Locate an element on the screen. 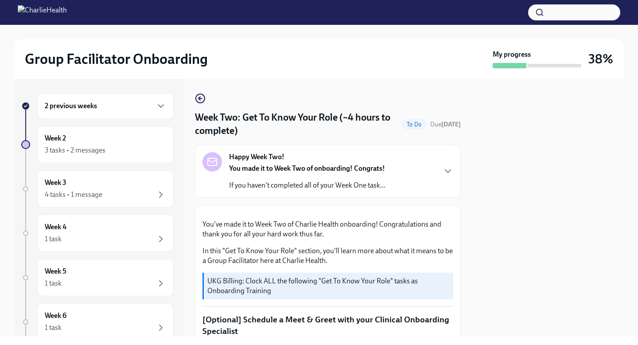  span: Due is located at coordinates (445, 124).